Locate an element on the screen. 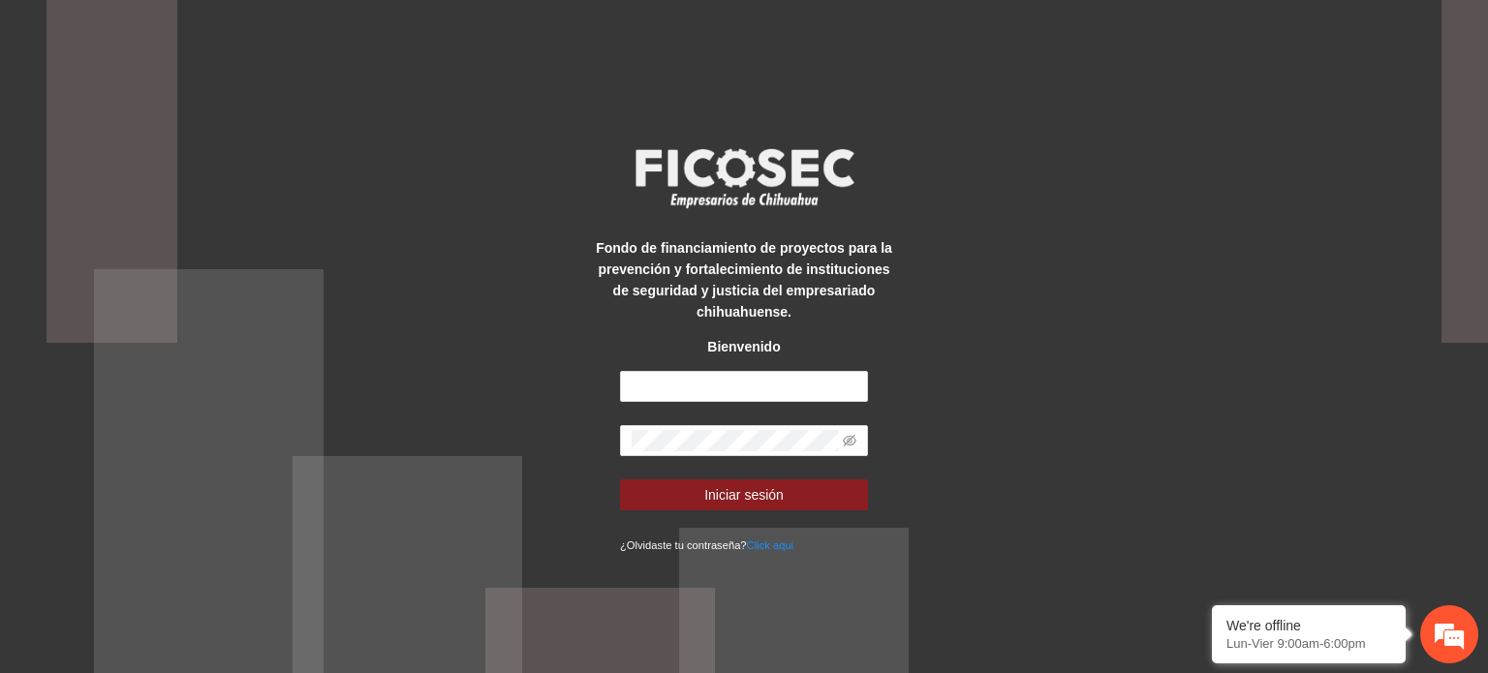 This screenshot has width=1488, height=673. strong: Fondo de financiamiento de proyectos para la prevención y fortalecimiento de instituciones de seg... is located at coordinates (744, 280).